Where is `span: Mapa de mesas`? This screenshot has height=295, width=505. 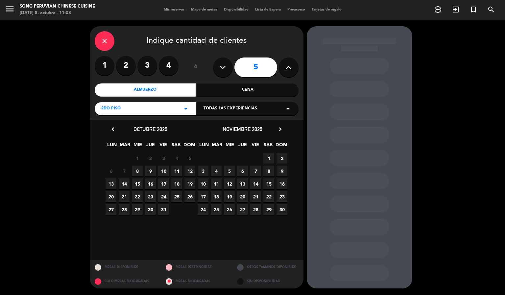 span: Mapa de mesas is located at coordinates (204, 10).